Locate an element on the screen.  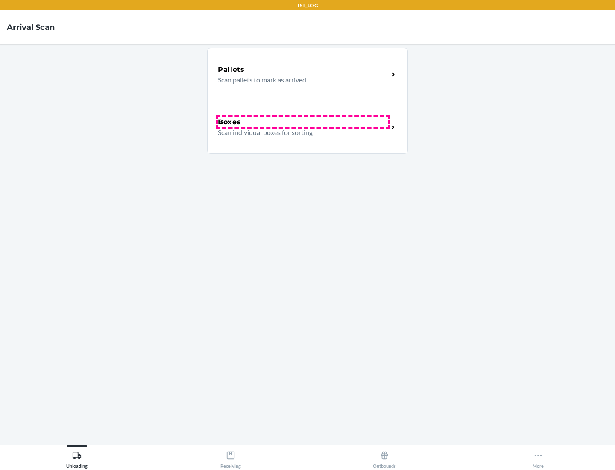
div: Outbounds is located at coordinates (384, 458).